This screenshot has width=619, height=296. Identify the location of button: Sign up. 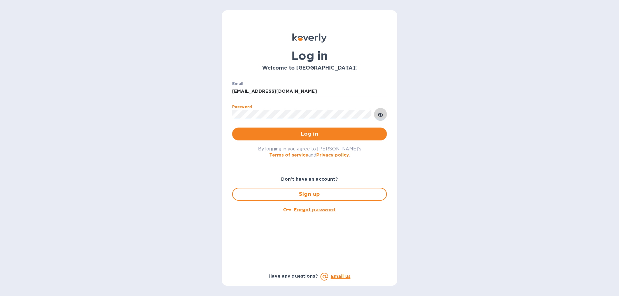
(309, 194).